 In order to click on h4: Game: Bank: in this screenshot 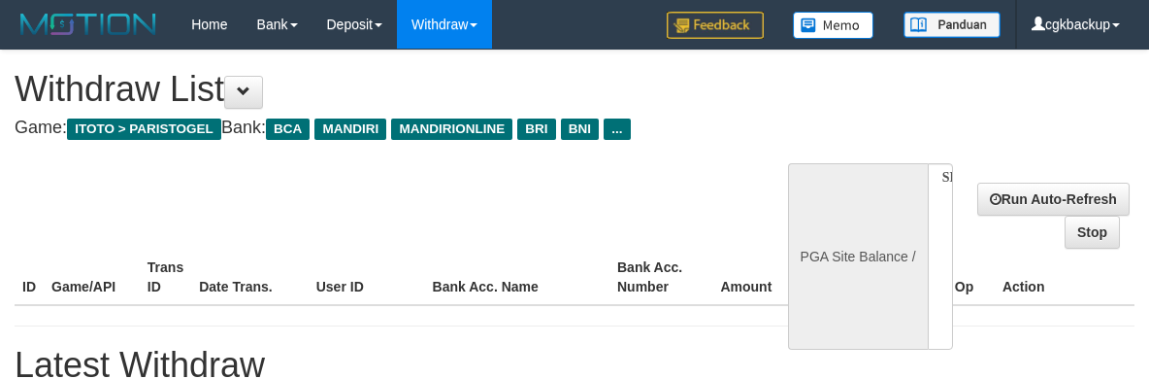, I will do `click(381, 128)`.